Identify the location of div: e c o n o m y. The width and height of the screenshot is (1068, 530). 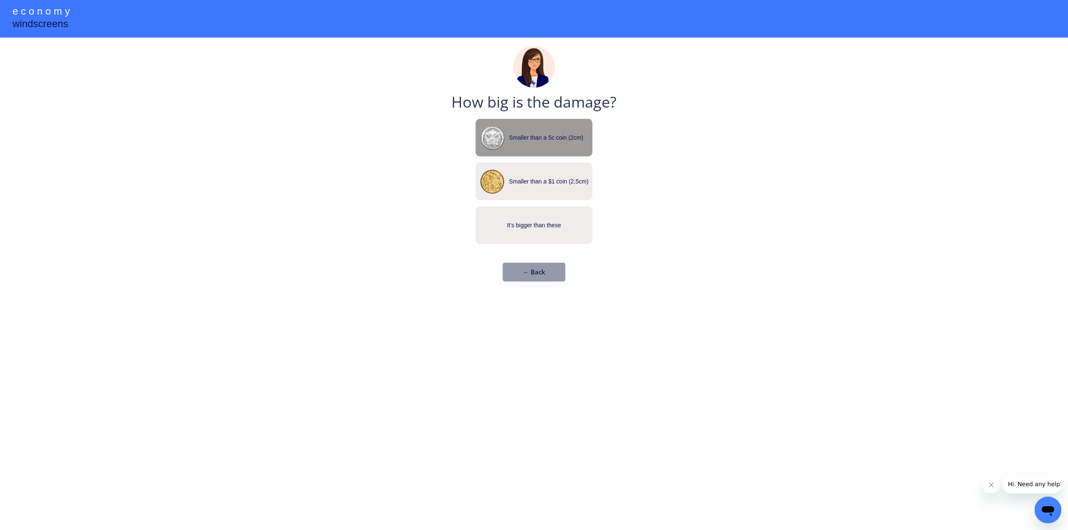
(41, 12).